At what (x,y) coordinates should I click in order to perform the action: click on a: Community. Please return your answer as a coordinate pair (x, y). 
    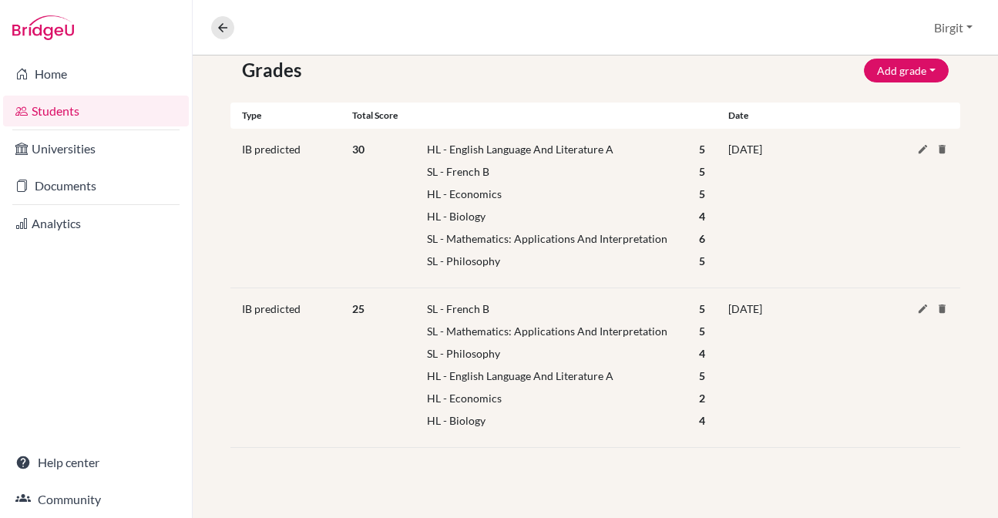
    Looking at the image, I should click on (96, 499).